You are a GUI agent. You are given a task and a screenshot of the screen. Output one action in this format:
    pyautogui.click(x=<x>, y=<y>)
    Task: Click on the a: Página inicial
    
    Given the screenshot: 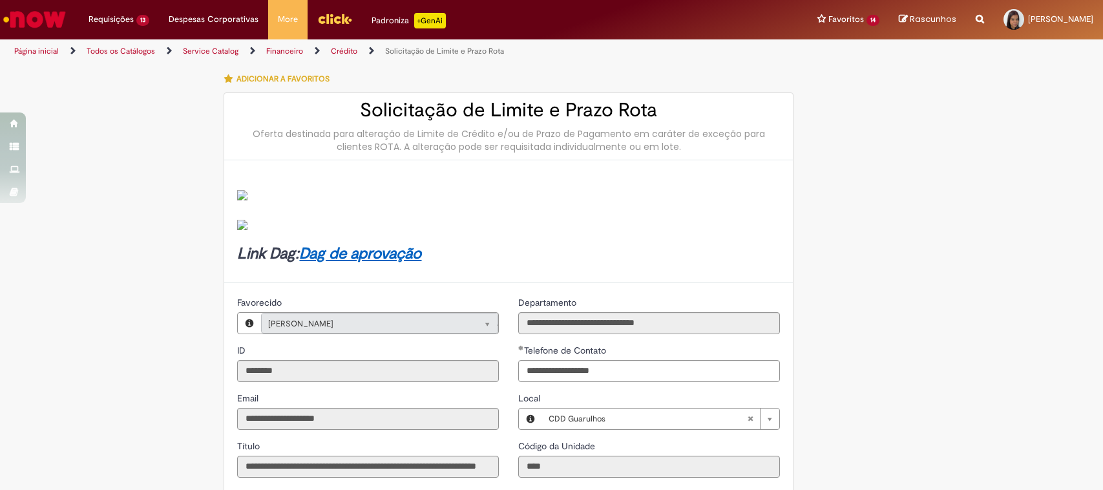 What is the action you would take?
    pyautogui.click(x=36, y=51)
    